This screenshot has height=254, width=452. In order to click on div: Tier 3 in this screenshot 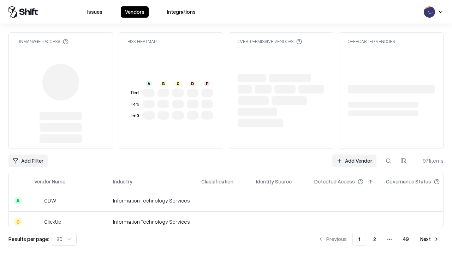, I will do `click(134, 115)`.